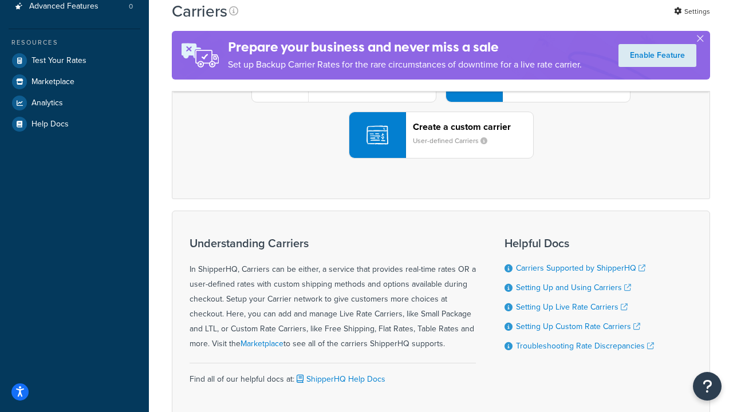 This screenshot has height=412, width=733. What do you see at coordinates (707, 386) in the screenshot?
I see `button: Open Resource Center` at bounding box center [707, 386].